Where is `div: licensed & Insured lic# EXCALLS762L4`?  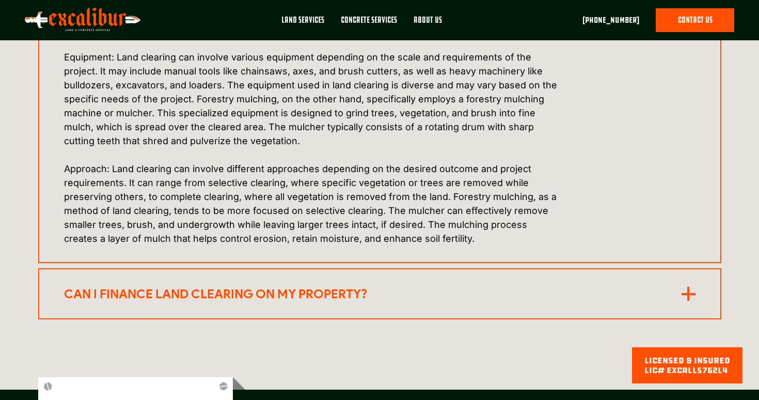 div: licensed & Insured lic# EXCALLS762L4 is located at coordinates (688, 365).